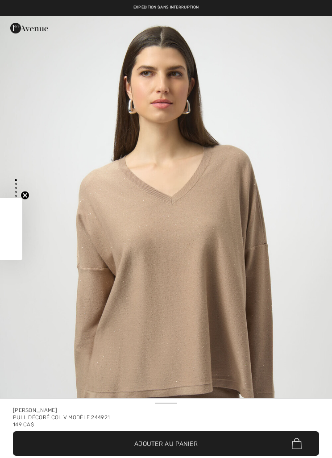  What do you see at coordinates (166, 417) in the screenshot?
I see `div: Pull décoré col v Modèle 244921` at bounding box center [166, 417].